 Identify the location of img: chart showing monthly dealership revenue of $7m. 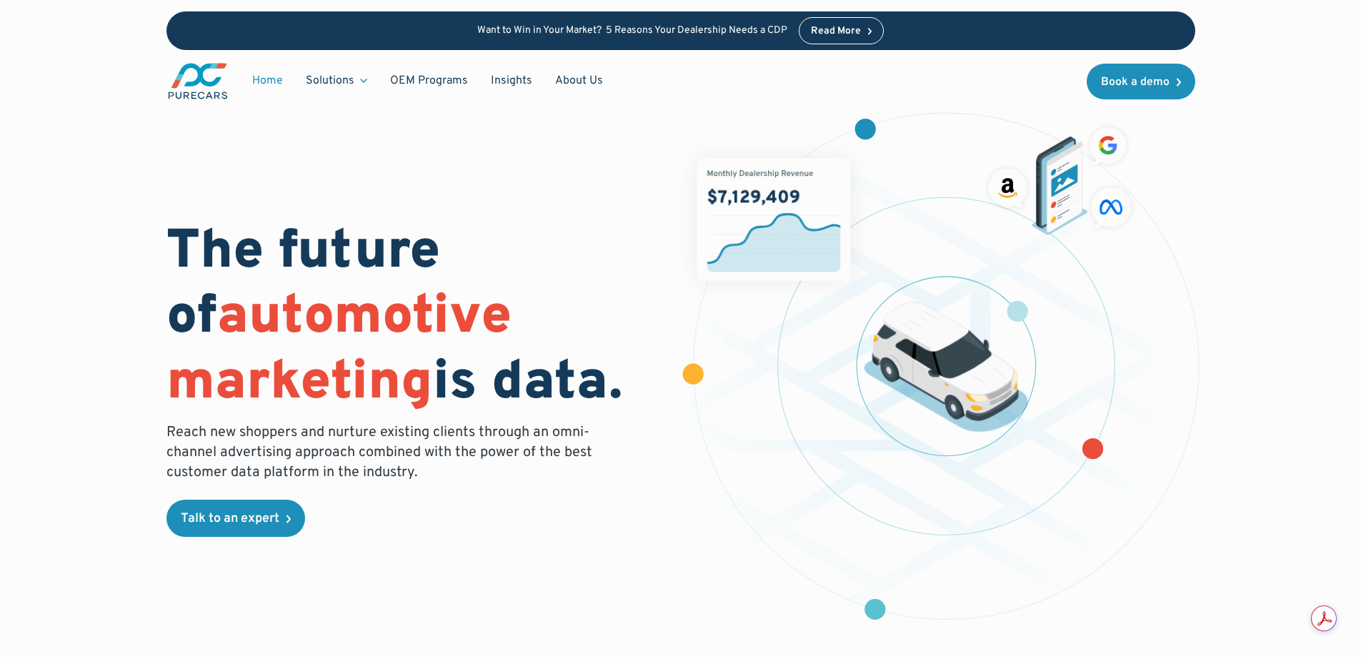
(773, 219).